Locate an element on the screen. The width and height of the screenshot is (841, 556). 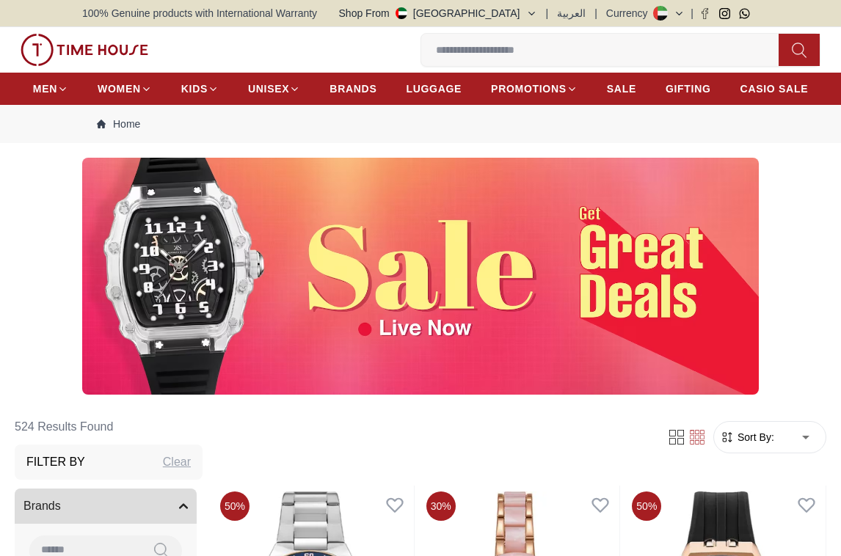
button: العربية is located at coordinates (571, 13).